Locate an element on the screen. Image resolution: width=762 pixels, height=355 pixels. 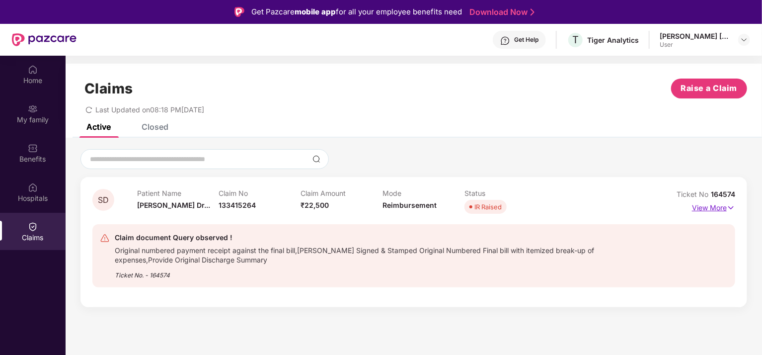
span: SD is located at coordinates (103, 200).